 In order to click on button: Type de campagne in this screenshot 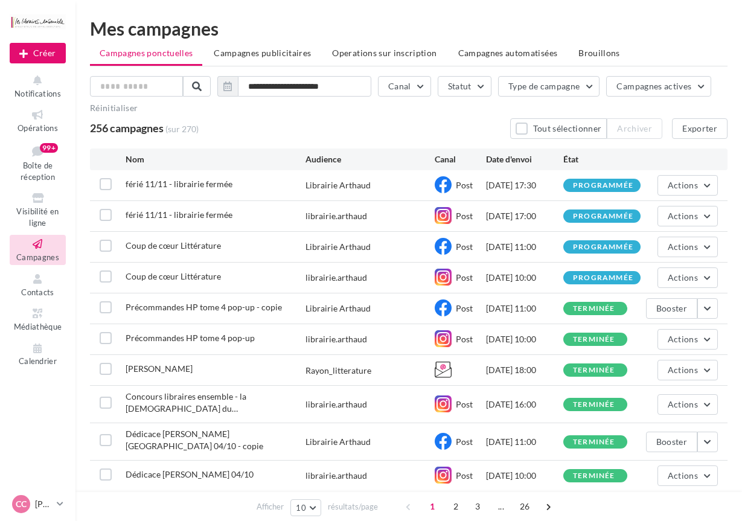, I will do `click(549, 86)`.